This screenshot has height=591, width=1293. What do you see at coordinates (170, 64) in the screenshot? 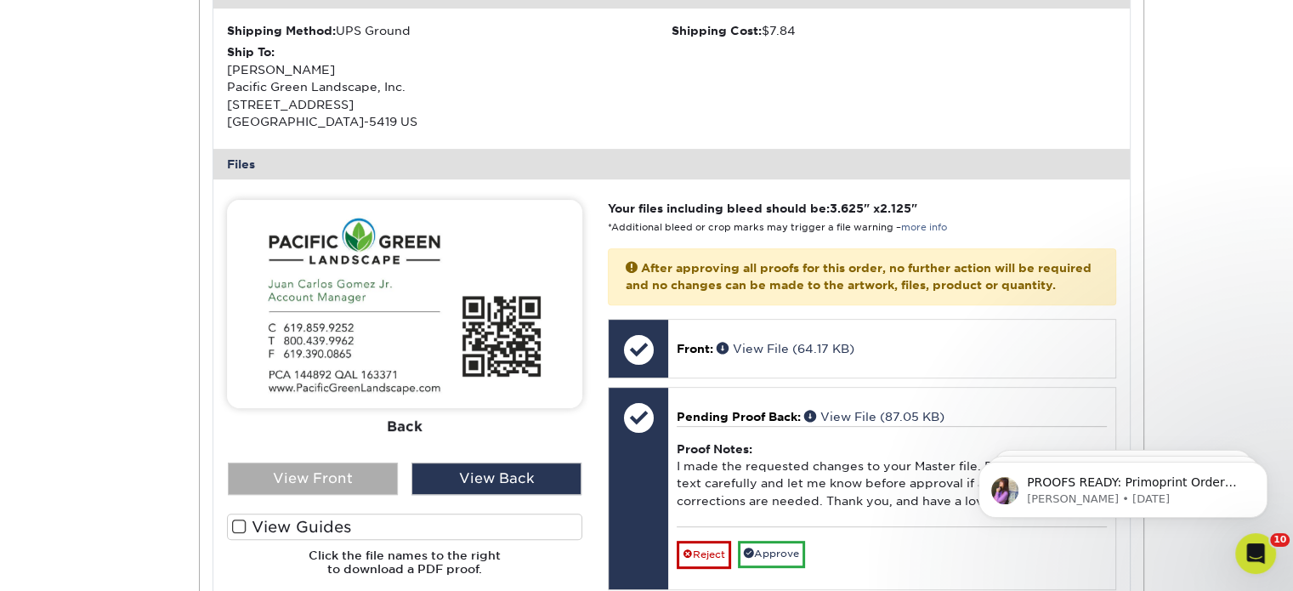
I see `div: message notification from Erica, 13w ago. PROOFS READY: Primoprint Order 25627-102797-01981 Thank...` at bounding box center [170, 64].